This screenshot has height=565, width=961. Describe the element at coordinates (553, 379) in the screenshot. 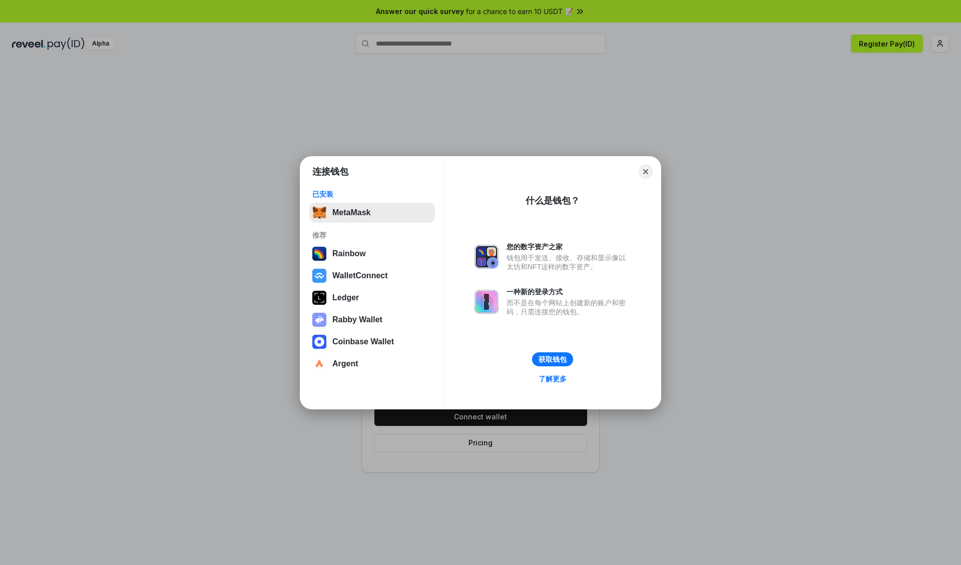

I see `div: 了解更多` at that location.